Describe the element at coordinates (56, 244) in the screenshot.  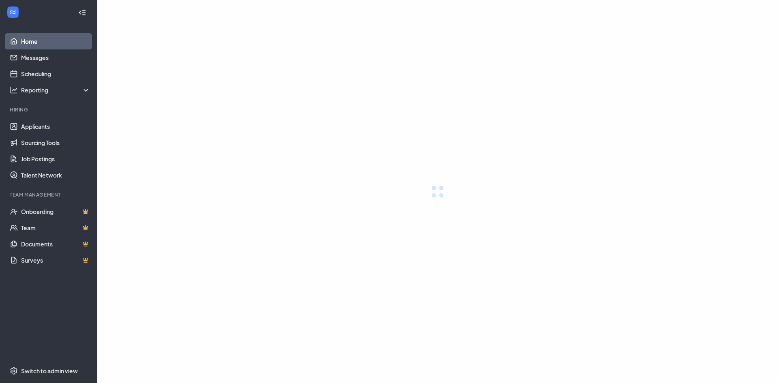
I see `a: DocumentsCrown` at that location.